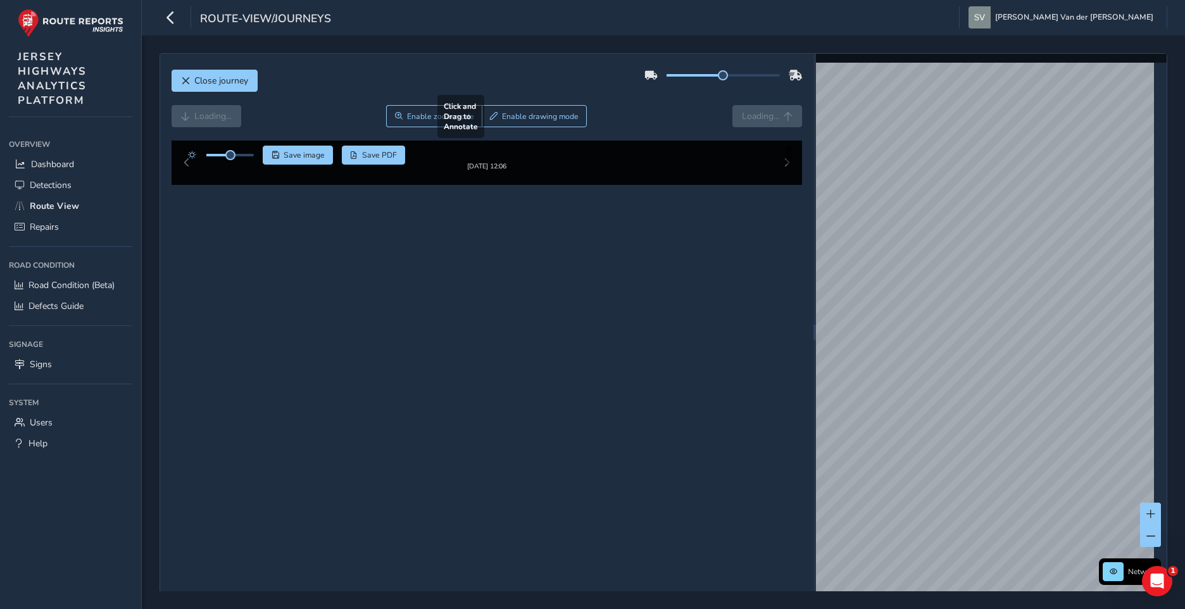  What do you see at coordinates (1173, 571) in the screenshot?
I see `span: 1` at bounding box center [1173, 571].